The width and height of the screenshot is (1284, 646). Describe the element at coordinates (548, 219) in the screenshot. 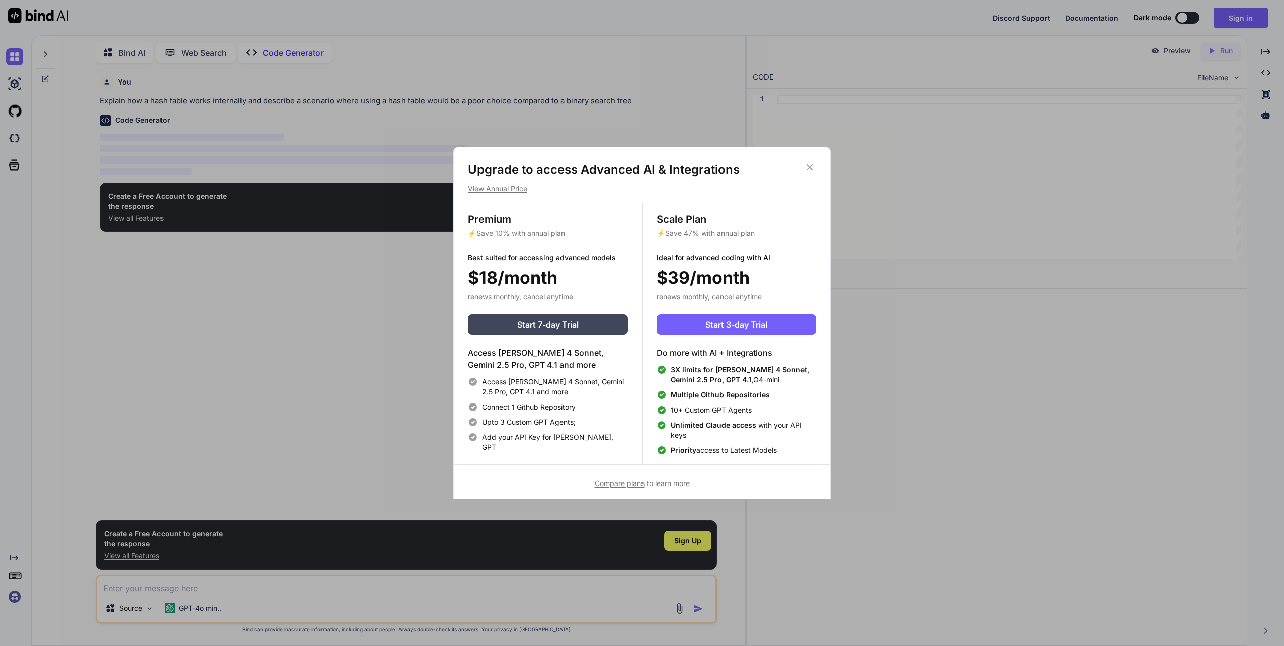

I see `h3: Premium` at that location.